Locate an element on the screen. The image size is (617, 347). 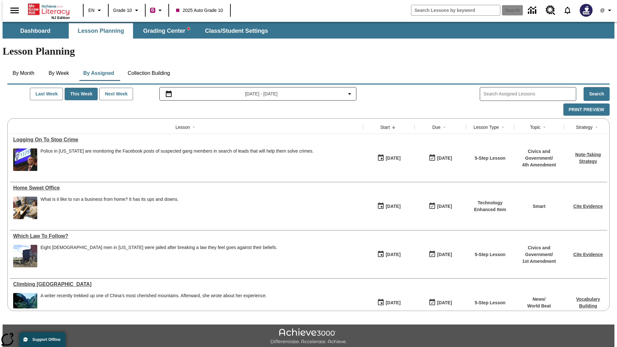
button: 07/22/25: First time the lesson was available is located at coordinates (389, 303).